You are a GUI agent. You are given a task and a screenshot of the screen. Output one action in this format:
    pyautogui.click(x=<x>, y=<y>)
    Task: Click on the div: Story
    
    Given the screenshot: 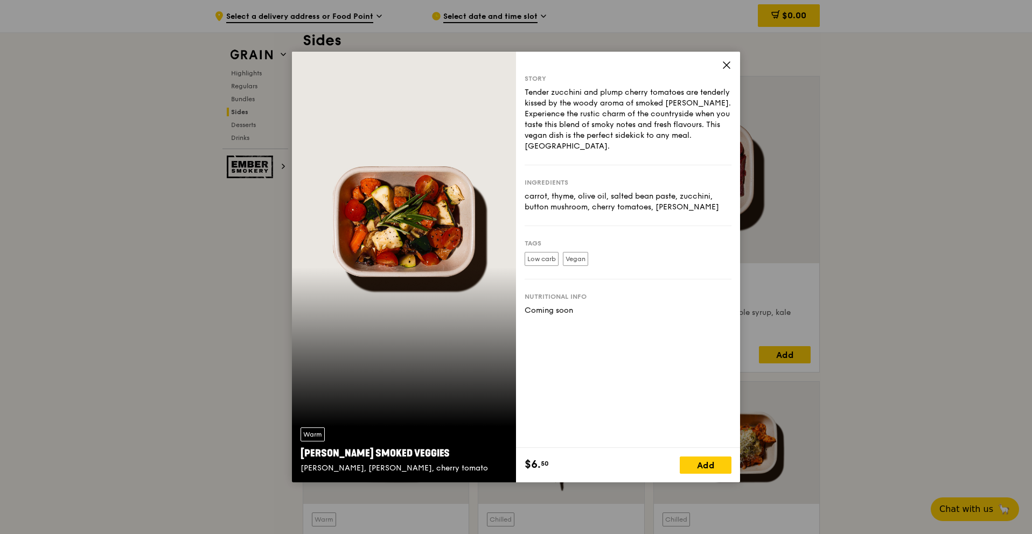 What is the action you would take?
    pyautogui.click(x=628, y=79)
    